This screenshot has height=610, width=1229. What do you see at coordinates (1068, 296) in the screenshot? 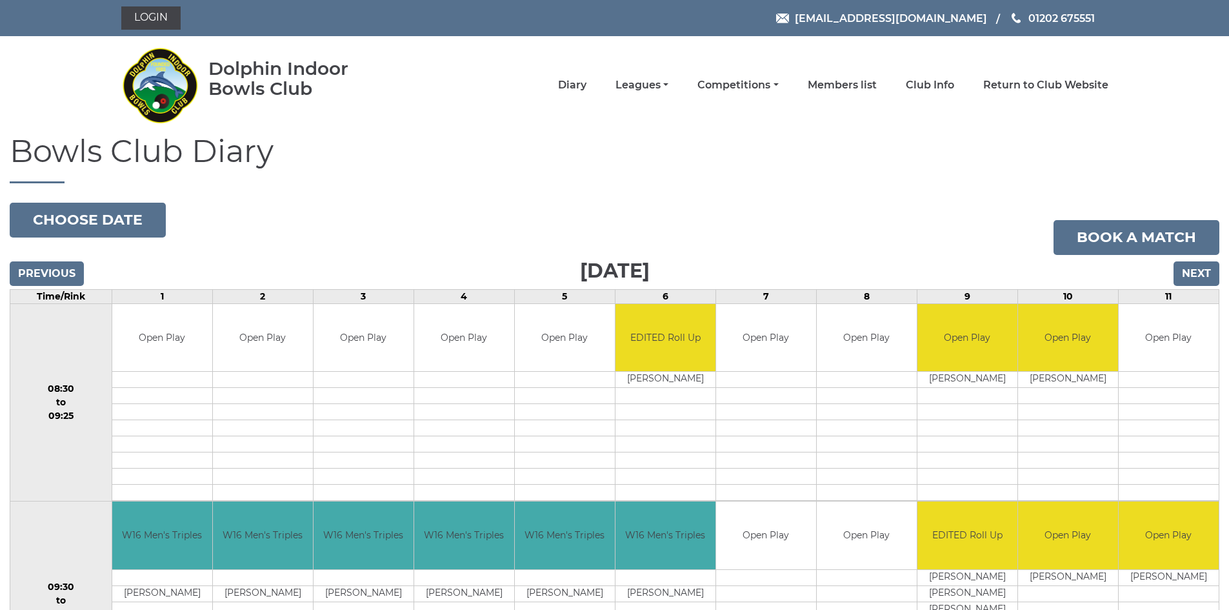
I see `td: 10` at bounding box center [1068, 296].